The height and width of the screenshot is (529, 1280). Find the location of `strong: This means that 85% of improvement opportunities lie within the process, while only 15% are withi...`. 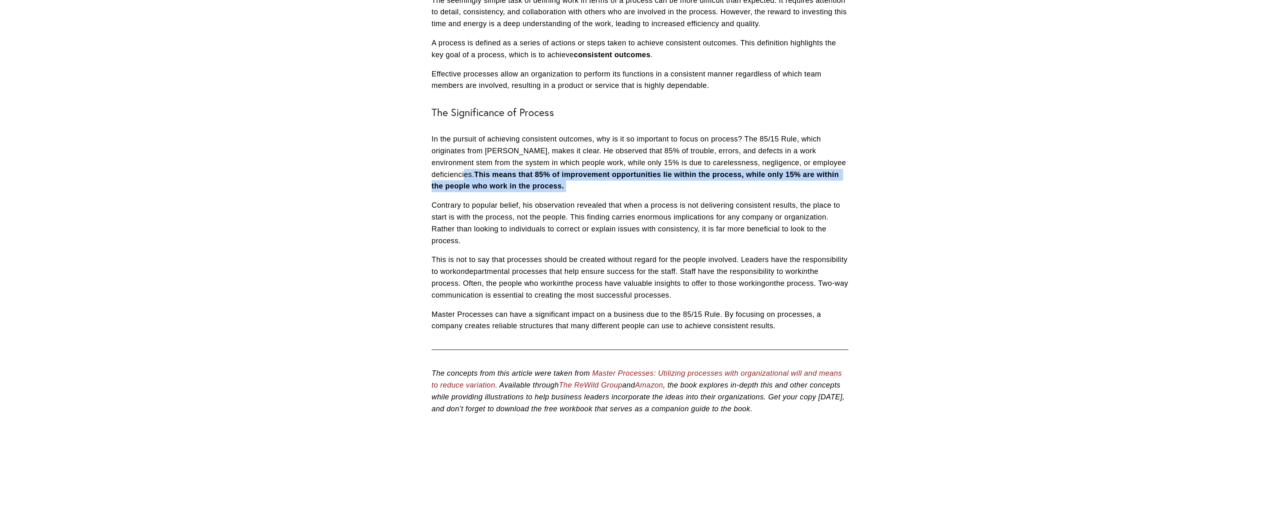

strong: This means that 85% of improvement opportunities lie within the process, while only 15% are withi... is located at coordinates (636, 180).